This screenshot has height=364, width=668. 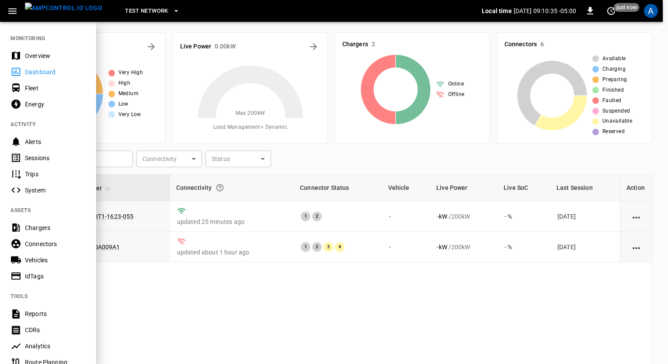 What do you see at coordinates (55, 158) in the screenshot?
I see `div: Sessions` at bounding box center [55, 158].